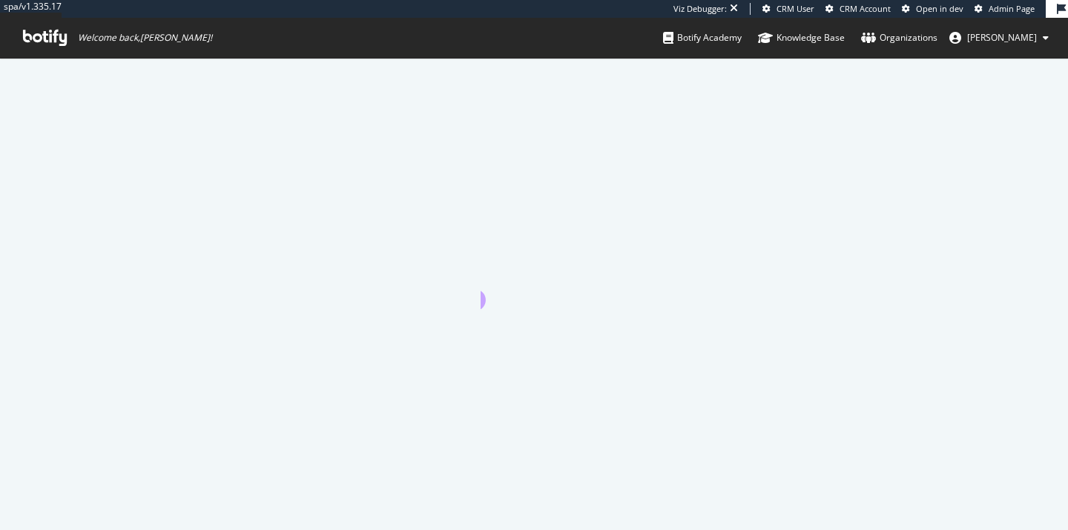 The image size is (1068, 530). Describe the element at coordinates (1004, 9) in the screenshot. I see `a: Admin Page` at that location.